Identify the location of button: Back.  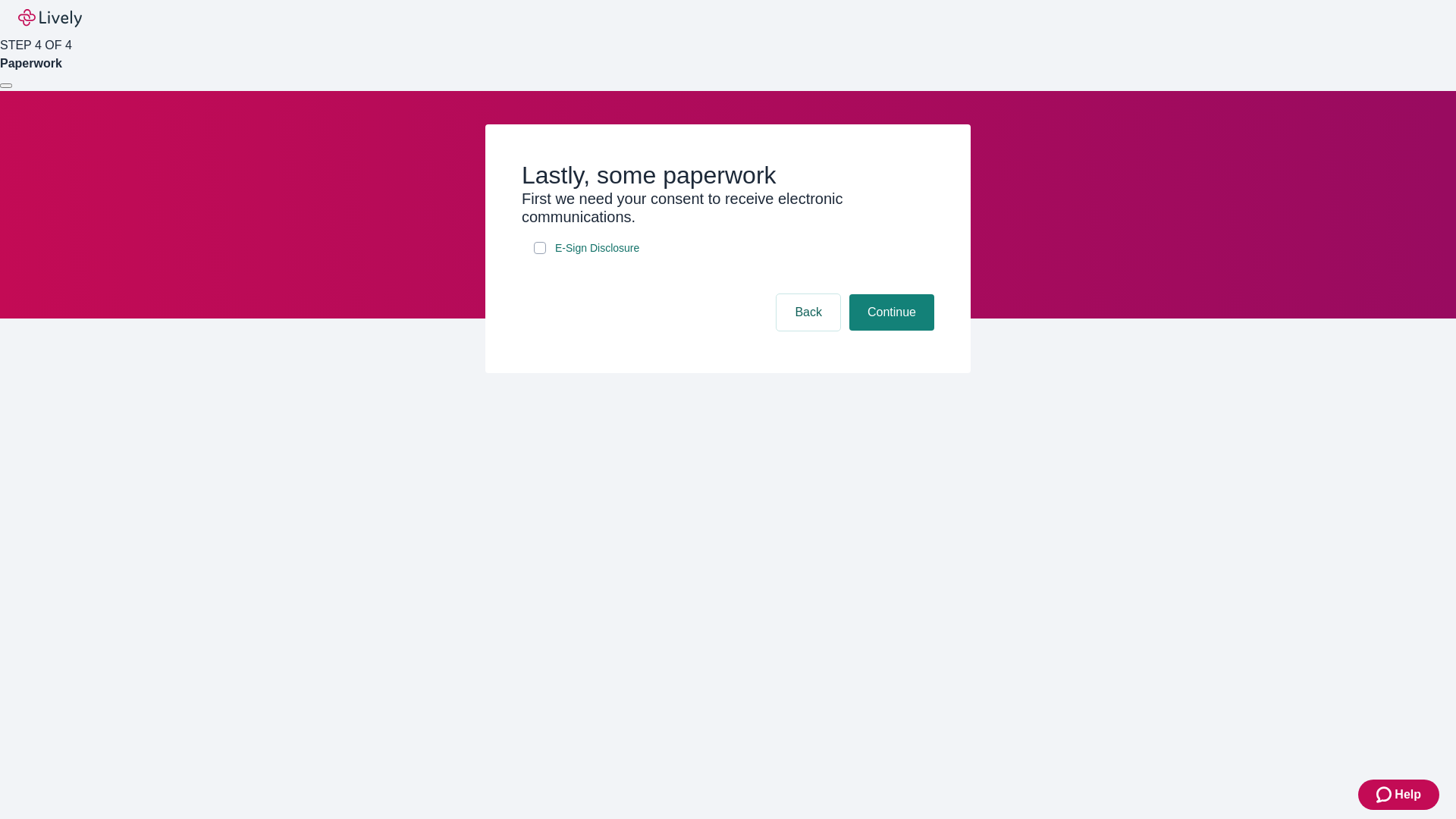
(808, 312).